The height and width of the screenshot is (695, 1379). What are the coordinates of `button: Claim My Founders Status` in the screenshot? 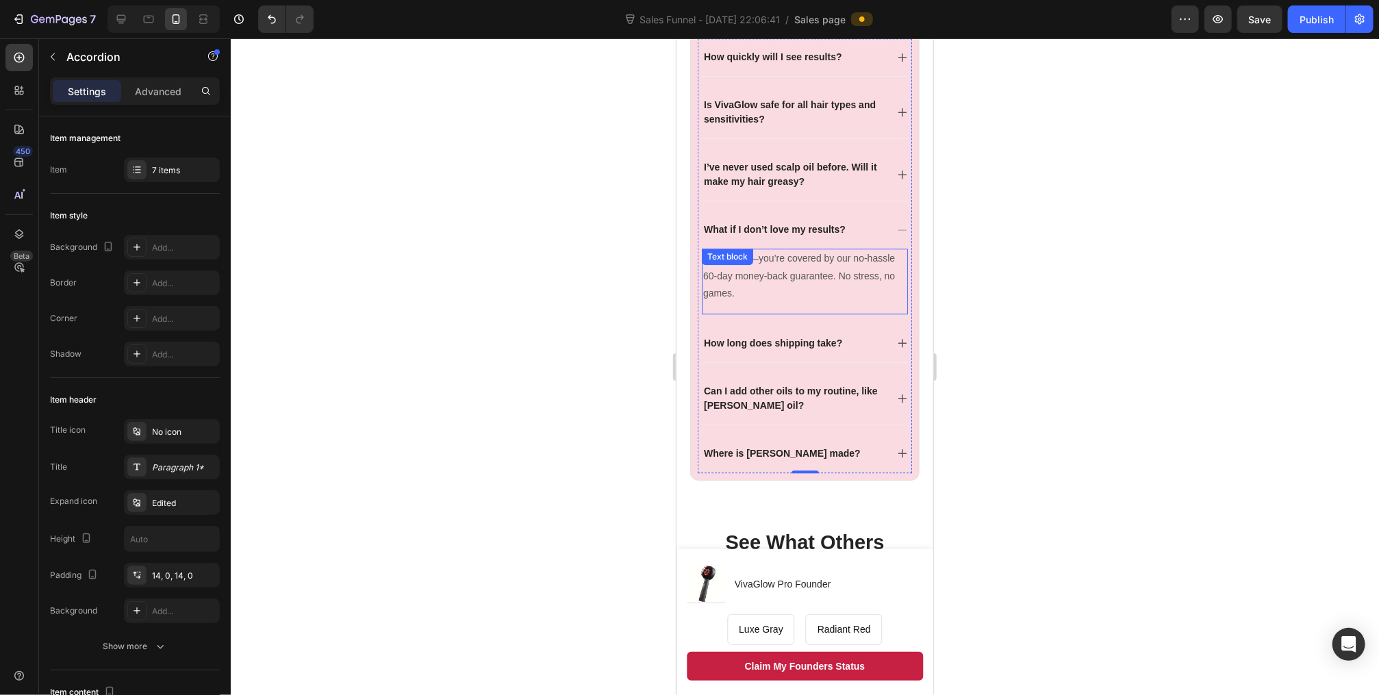 It's located at (128, 628).